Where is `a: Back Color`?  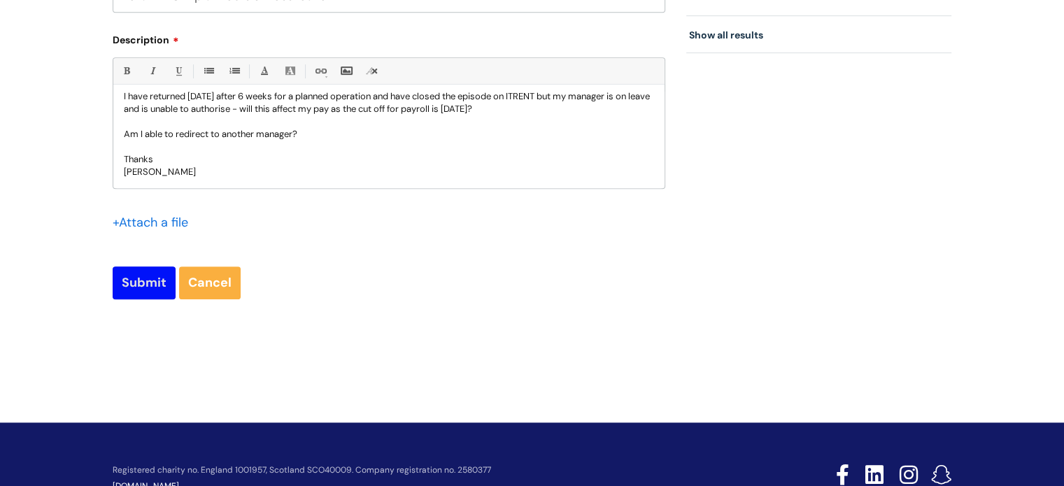
a: Back Color is located at coordinates (289, 71).